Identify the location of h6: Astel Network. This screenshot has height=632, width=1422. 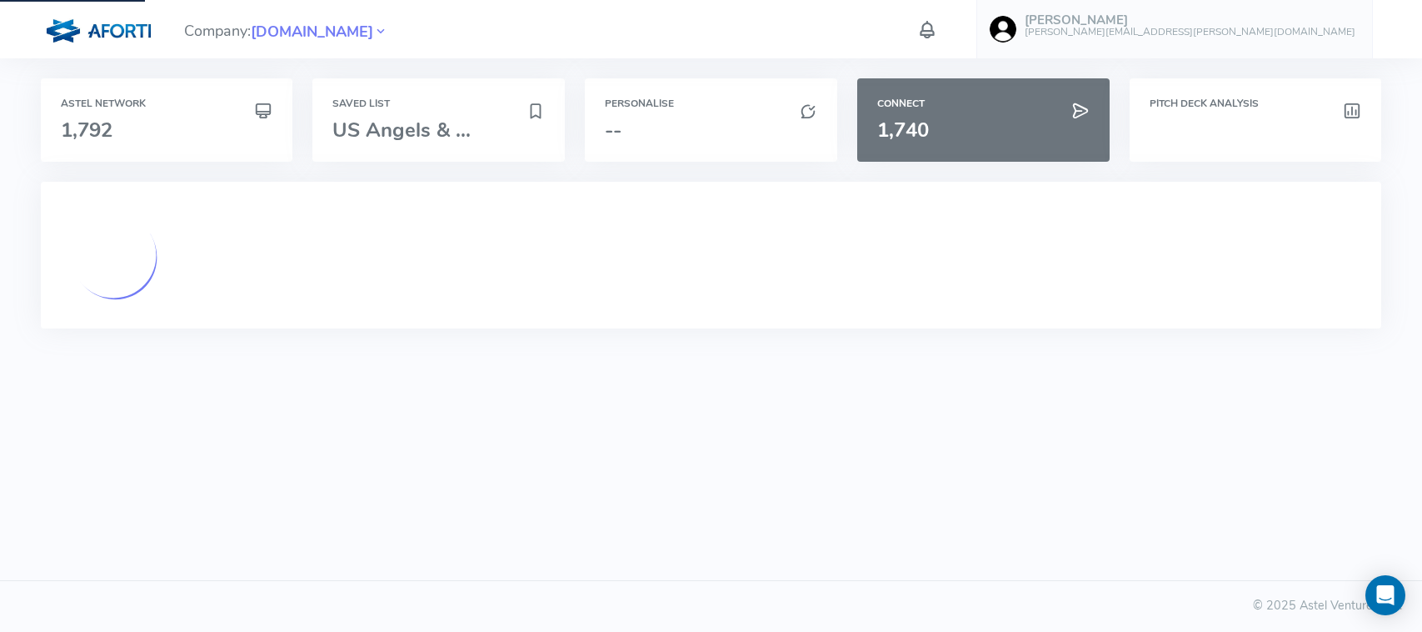
(167, 103).